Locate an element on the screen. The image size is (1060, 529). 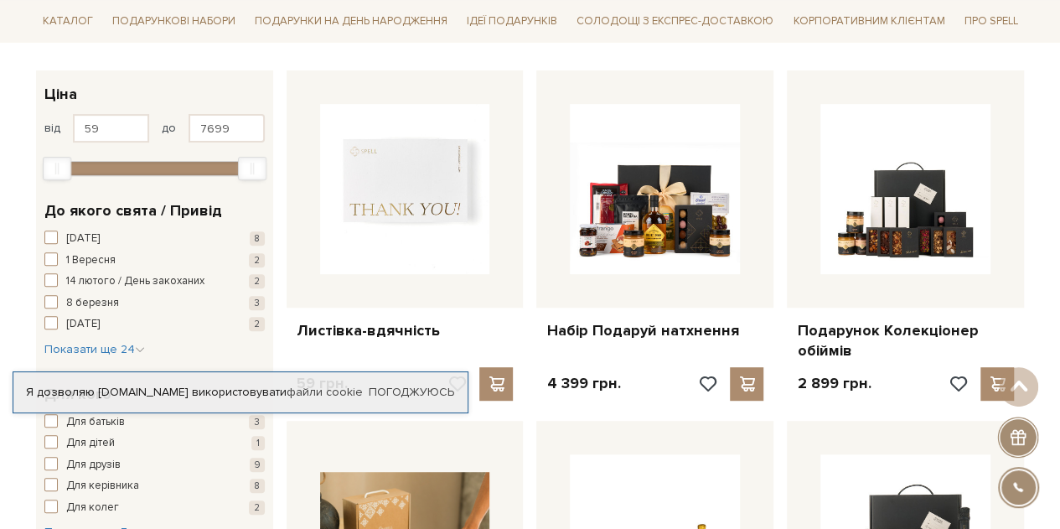
span: від is located at coordinates (52, 128).